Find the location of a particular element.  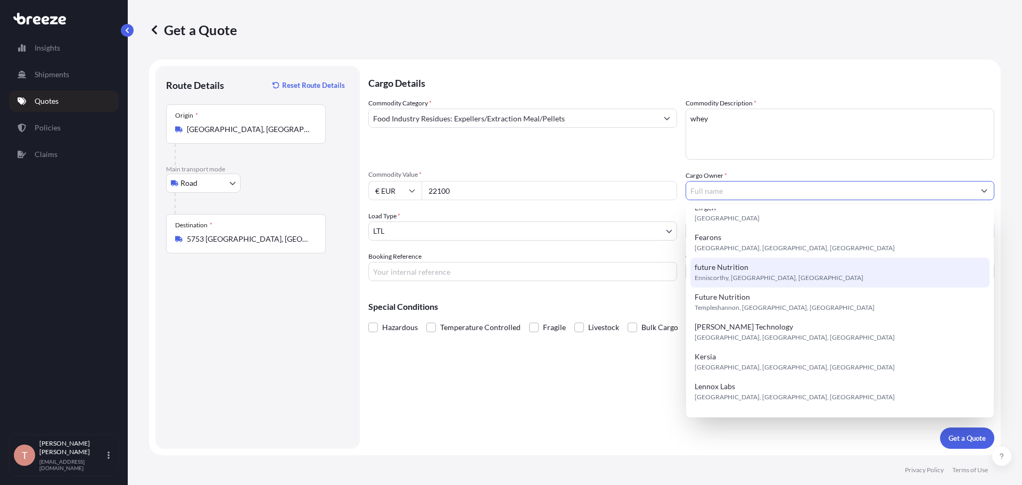

input: Your internal reference is located at coordinates (523, 271).